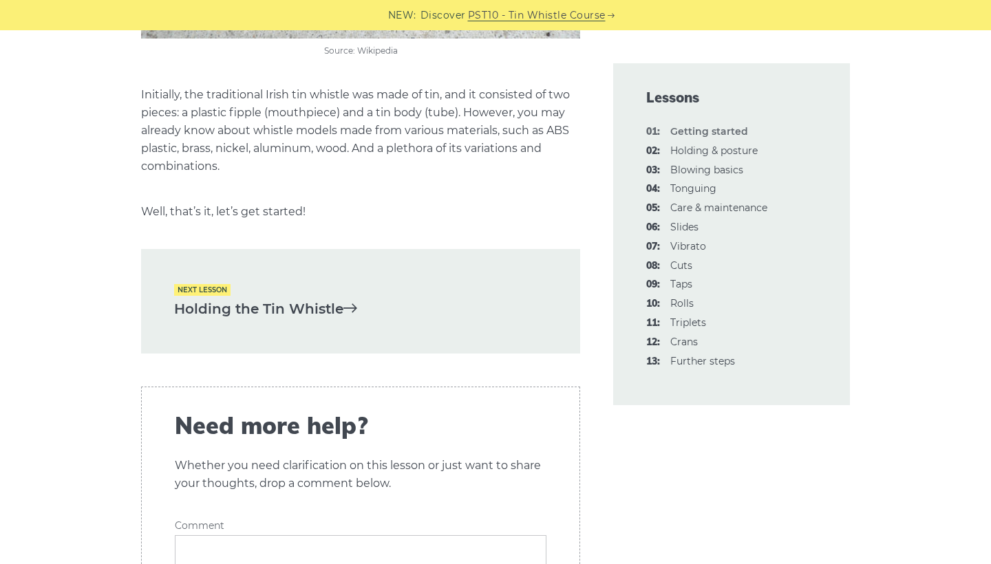  Describe the element at coordinates (653, 323) in the screenshot. I see `span: 11:` at that location.